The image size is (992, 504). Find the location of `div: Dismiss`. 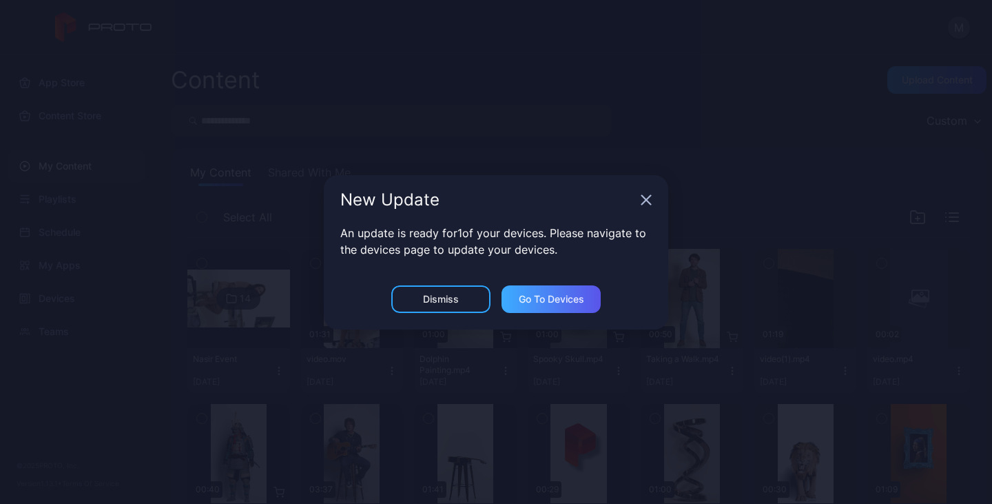

div: Dismiss is located at coordinates (441, 299).